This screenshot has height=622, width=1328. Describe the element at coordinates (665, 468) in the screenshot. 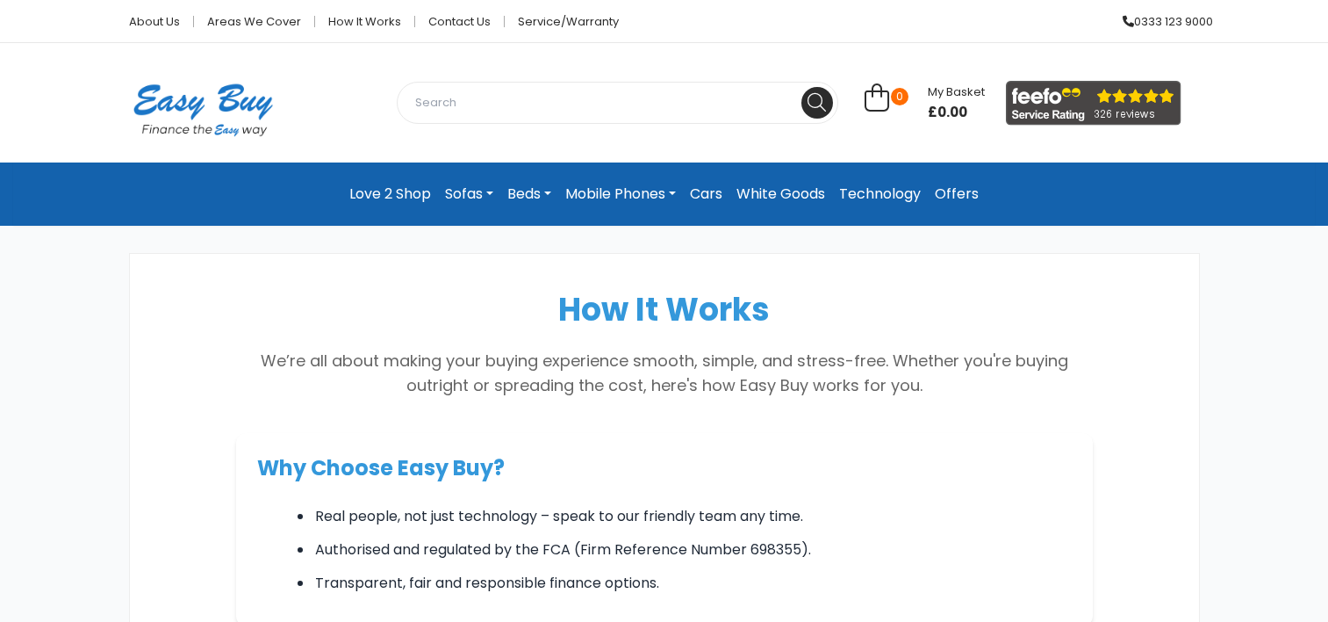

I see `h2: Why Choose Easy Buy?` at that location.